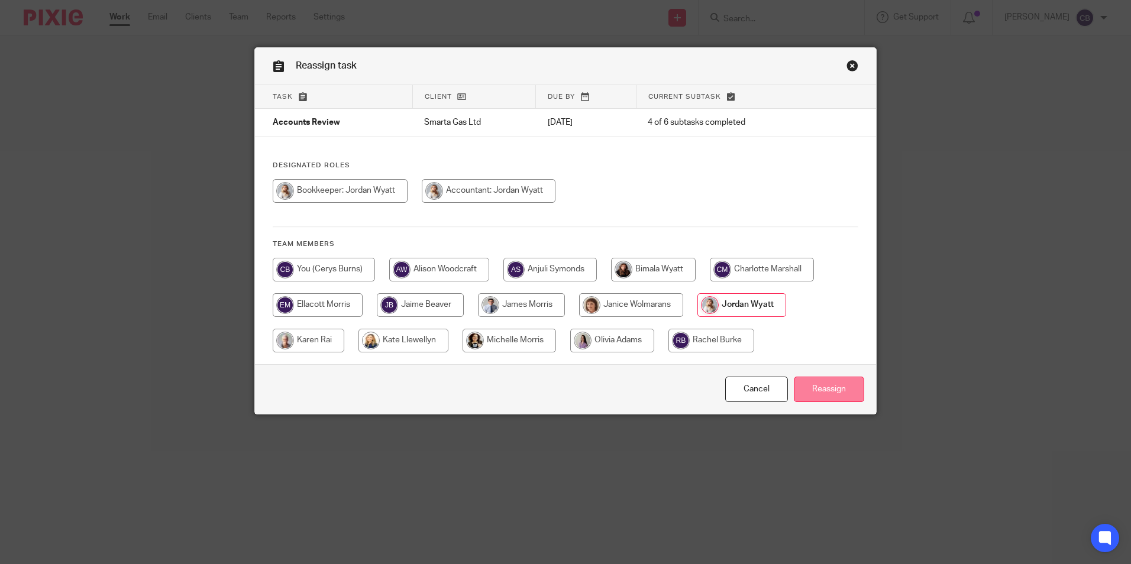 The width and height of the screenshot is (1131, 564). Describe the element at coordinates (684, 96) in the screenshot. I see `span: Current subtask` at that location.